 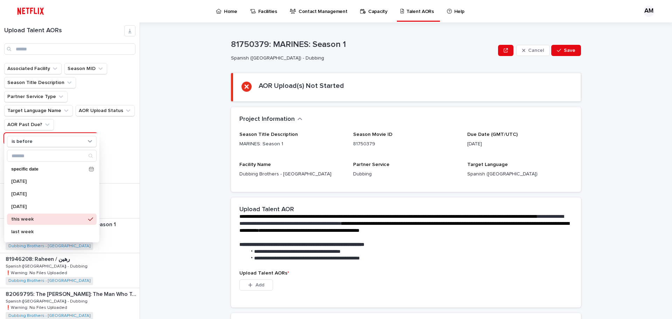 What do you see at coordinates (39, 258) in the screenshot?
I see `p: 81946208: Raheen / رهين` at bounding box center [39, 258].